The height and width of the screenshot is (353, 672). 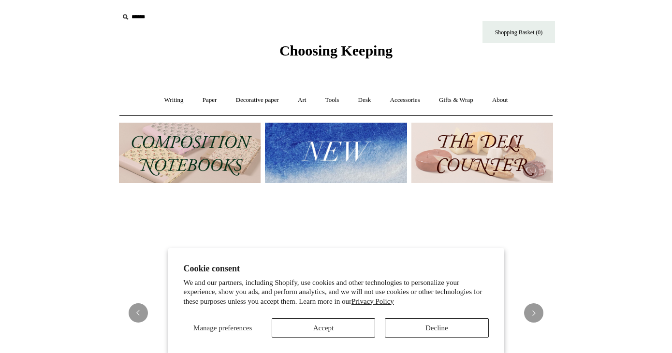 I want to click on button: Decline, so click(x=437, y=328).